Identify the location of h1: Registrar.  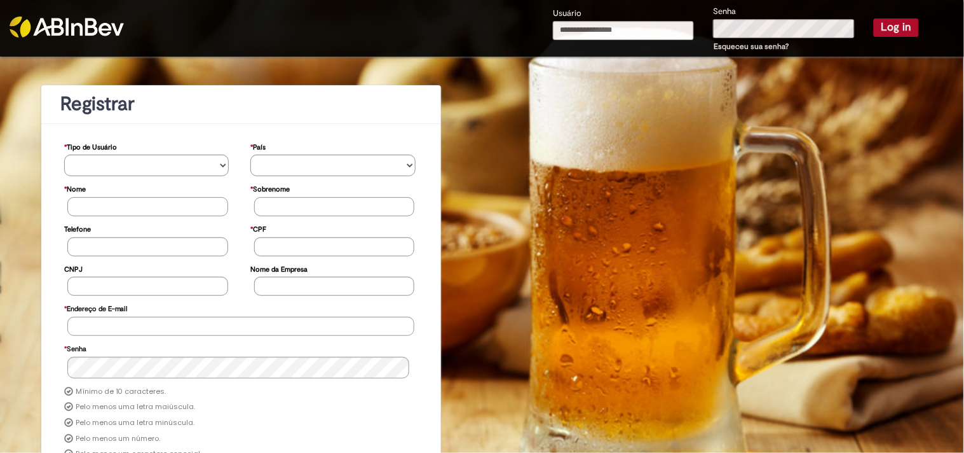
(241, 104).